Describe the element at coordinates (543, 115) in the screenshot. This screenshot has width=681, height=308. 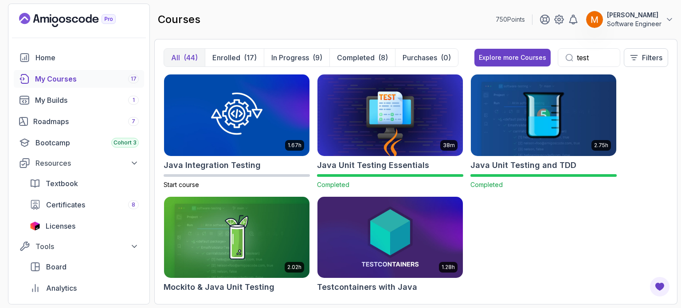
I see `img: Java Unit Testing and TDD card` at that location.